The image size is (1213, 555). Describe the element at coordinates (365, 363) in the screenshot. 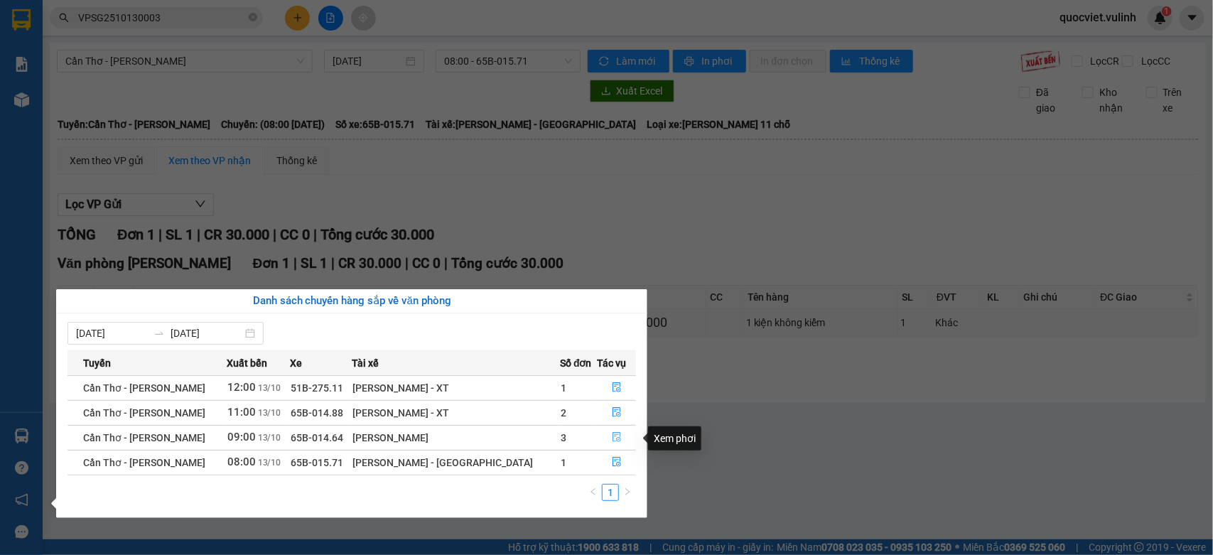

I see `span: Tài xế` at that location.